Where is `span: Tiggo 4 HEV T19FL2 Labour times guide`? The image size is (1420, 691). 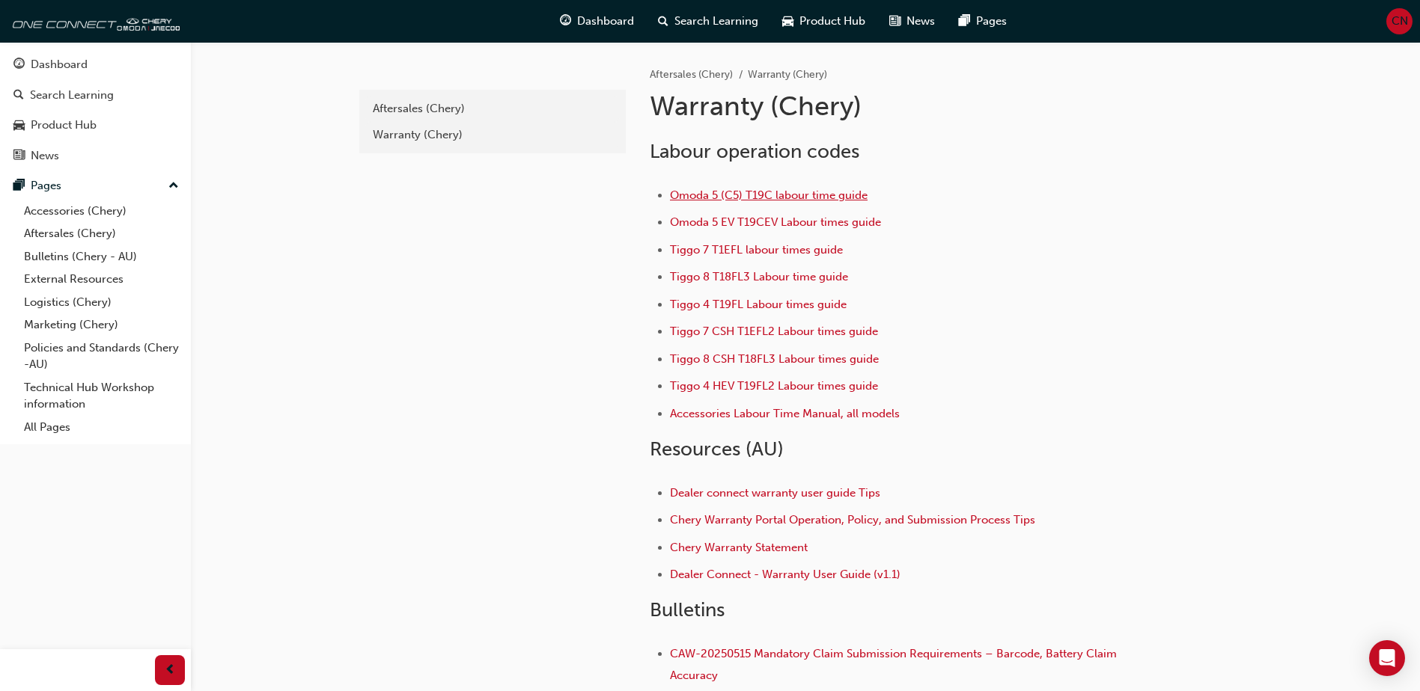
span: Tiggo 4 HEV T19FL2 Labour times guide is located at coordinates (774, 386).